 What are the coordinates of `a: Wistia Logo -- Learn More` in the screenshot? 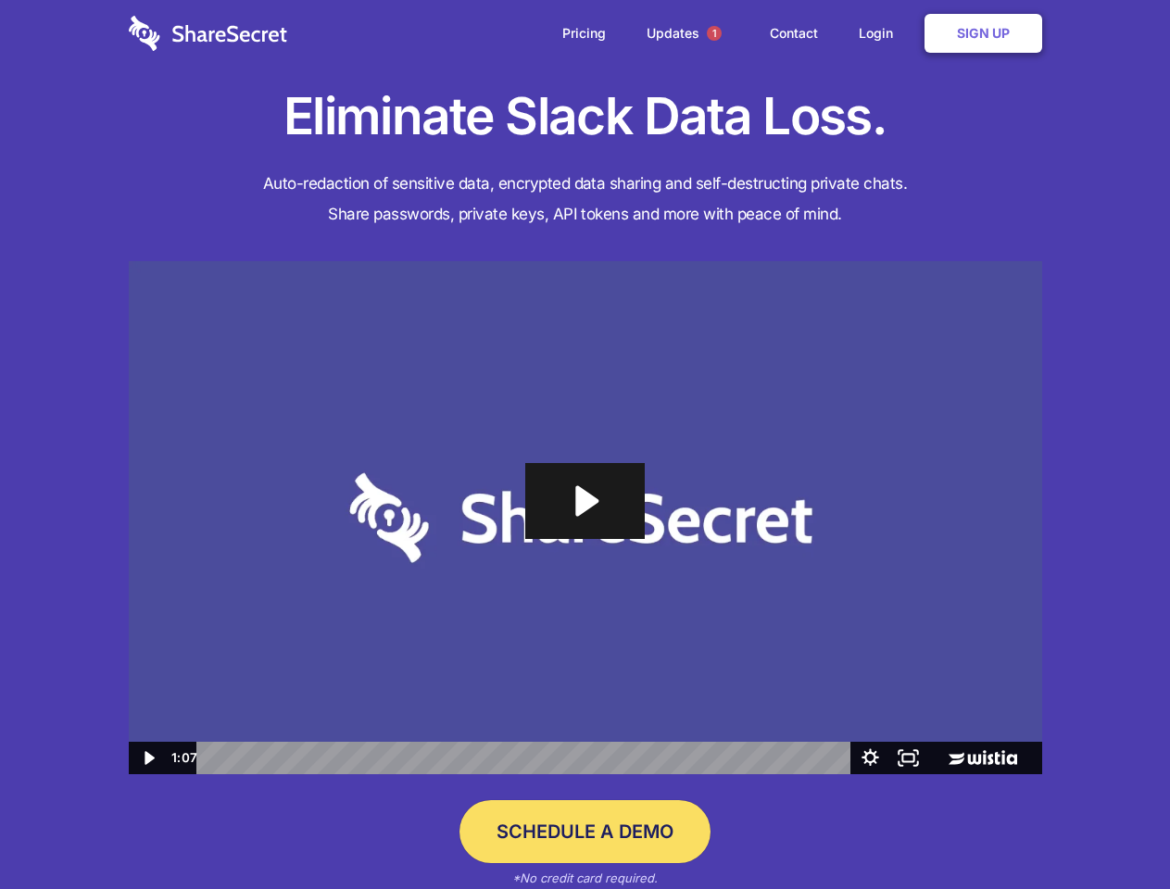 It's located at (983, 757).